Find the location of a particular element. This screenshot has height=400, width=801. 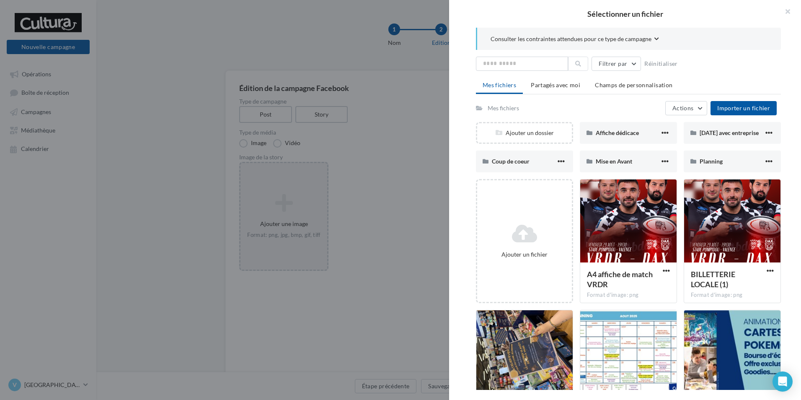

div: Ajouter un dossier is located at coordinates (524, 133).